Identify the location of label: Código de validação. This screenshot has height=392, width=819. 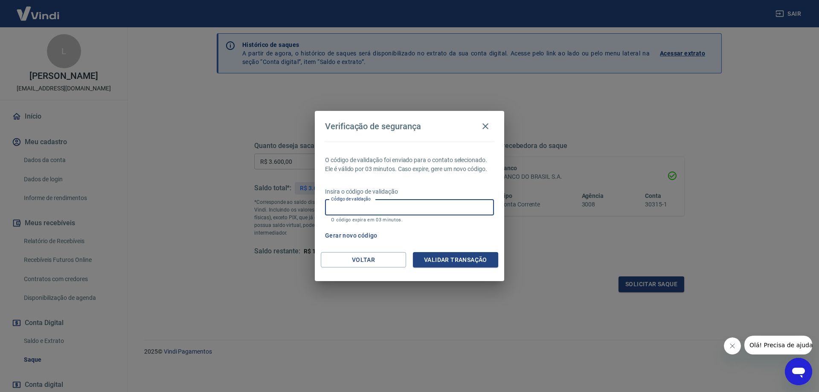
(351, 199).